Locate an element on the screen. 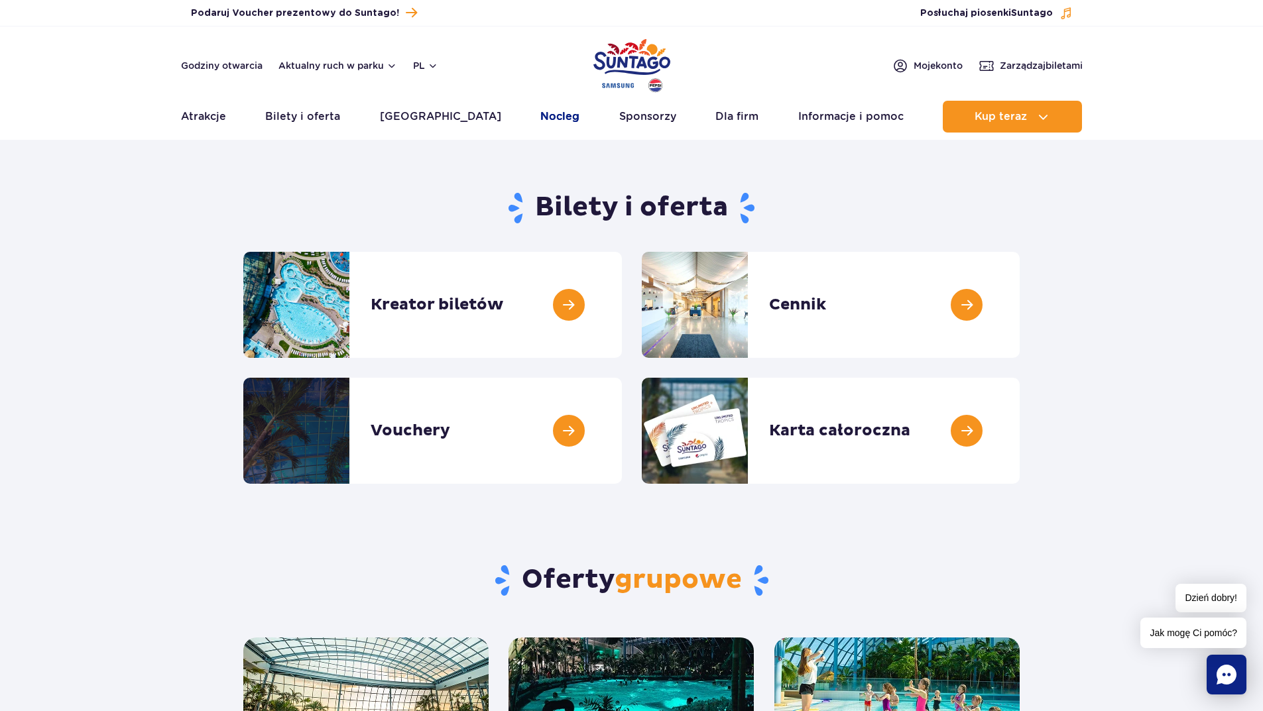 This screenshot has width=1263, height=711. span: Posłuchaj piosenki is located at coordinates (986, 13).